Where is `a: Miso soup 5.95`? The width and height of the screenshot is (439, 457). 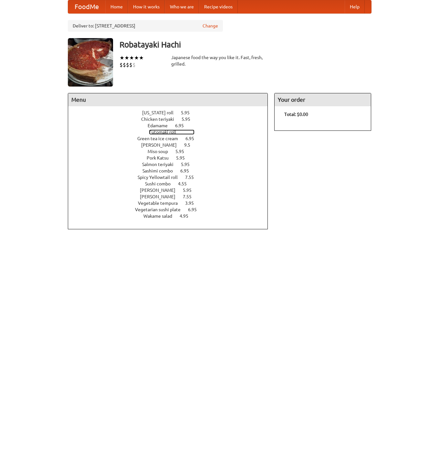
a: Miso soup 5.95 is located at coordinates (172, 152).